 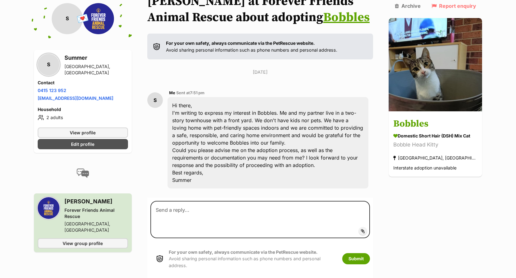 What do you see at coordinates (408, 6) in the screenshot?
I see `a: Archive` at bounding box center [408, 6].